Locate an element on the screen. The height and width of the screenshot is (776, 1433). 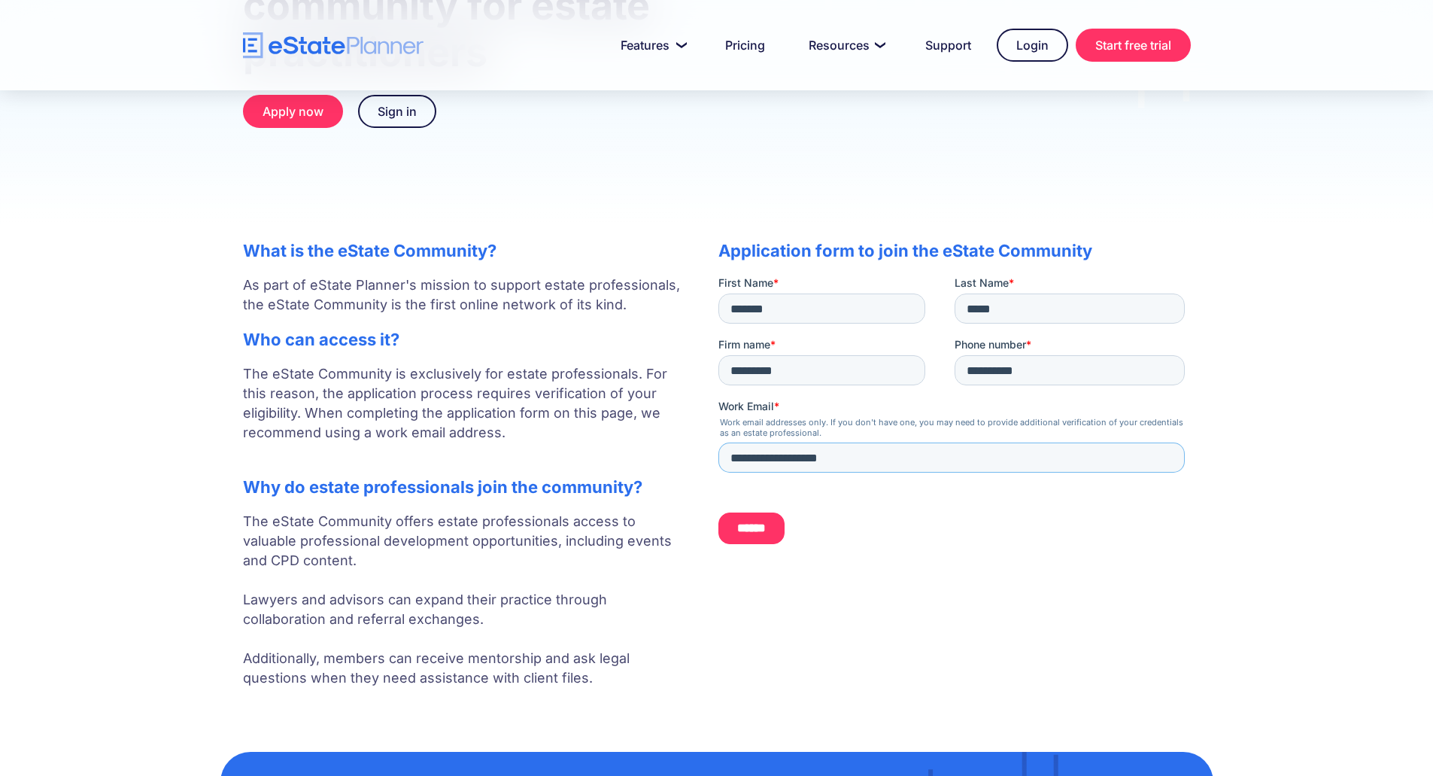
a: Apply now is located at coordinates (293, 111).